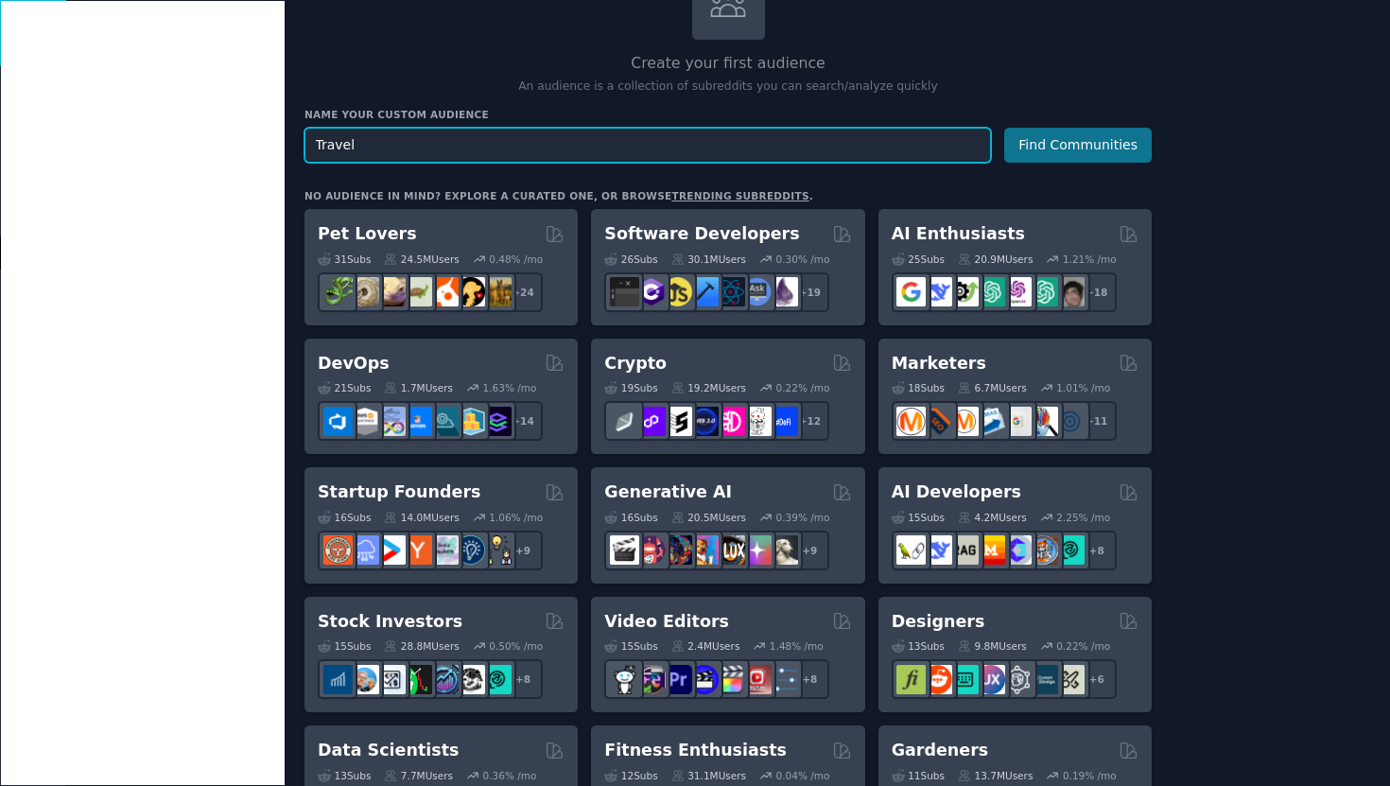 Image resolution: width=1390 pixels, height=786 pixels. Describe the element at coordinates (651, 679) in the screenshot. I see `img: editors` at that location.